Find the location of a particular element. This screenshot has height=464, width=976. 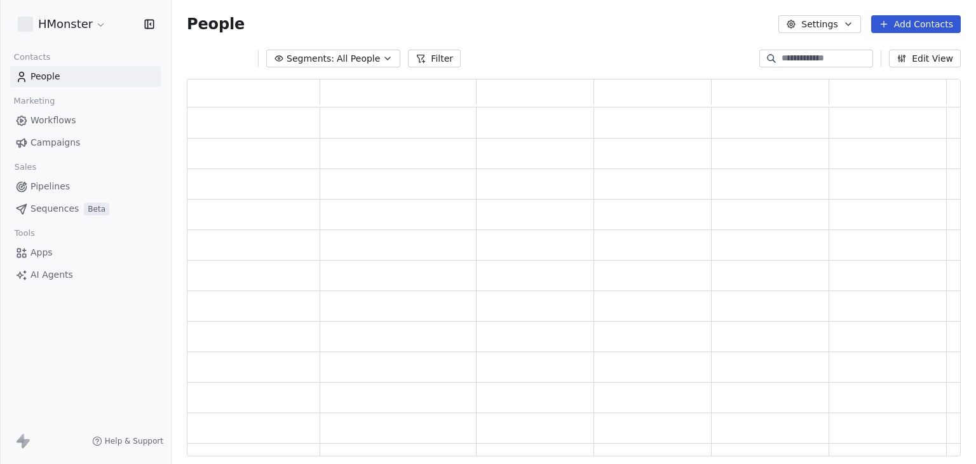

button: HMonster is located at coordinates (62, 24).